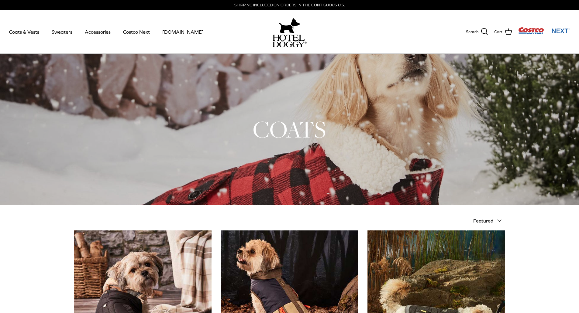  Describe the element at coordinates (289, 32) in the screenshot. I see `a: hoteldoggy.com hoteldoggycom` at that location.